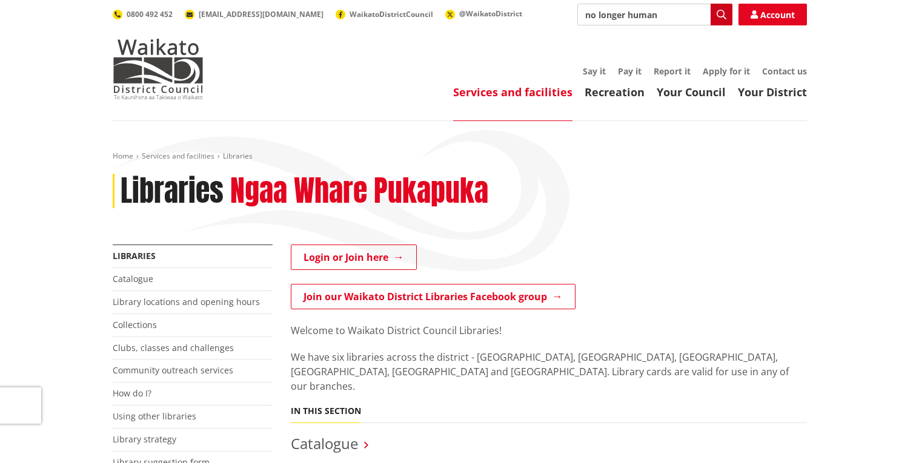 The height and width of the screenshot is (463, 919). I want to click on h1: Libraries, so click(172, 191).